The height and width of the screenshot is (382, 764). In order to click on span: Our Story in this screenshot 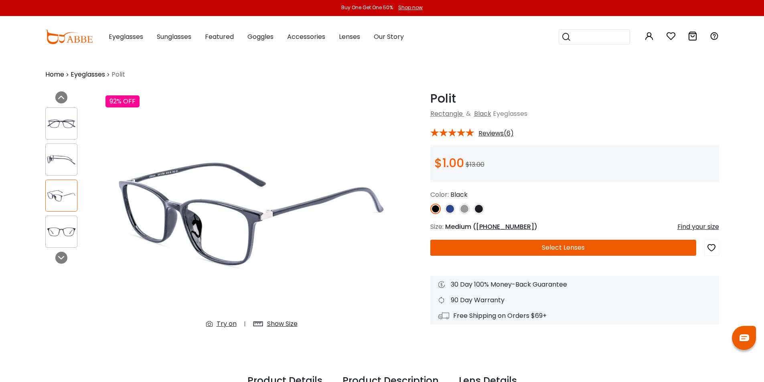, I will do `click(389, 37)`.